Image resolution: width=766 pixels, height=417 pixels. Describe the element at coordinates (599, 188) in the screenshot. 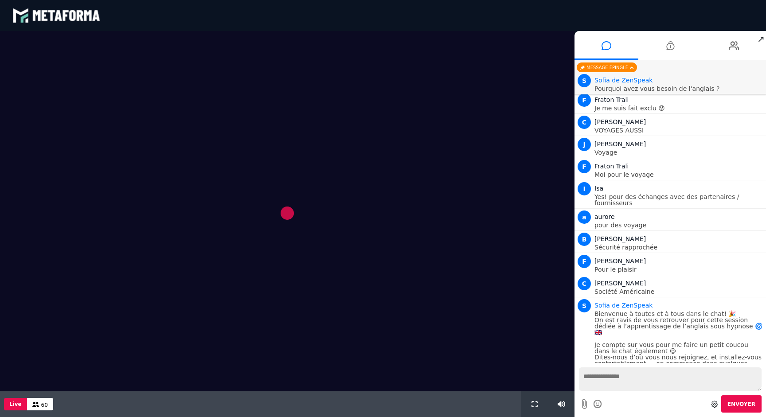

I see `span: Isa` at that location.